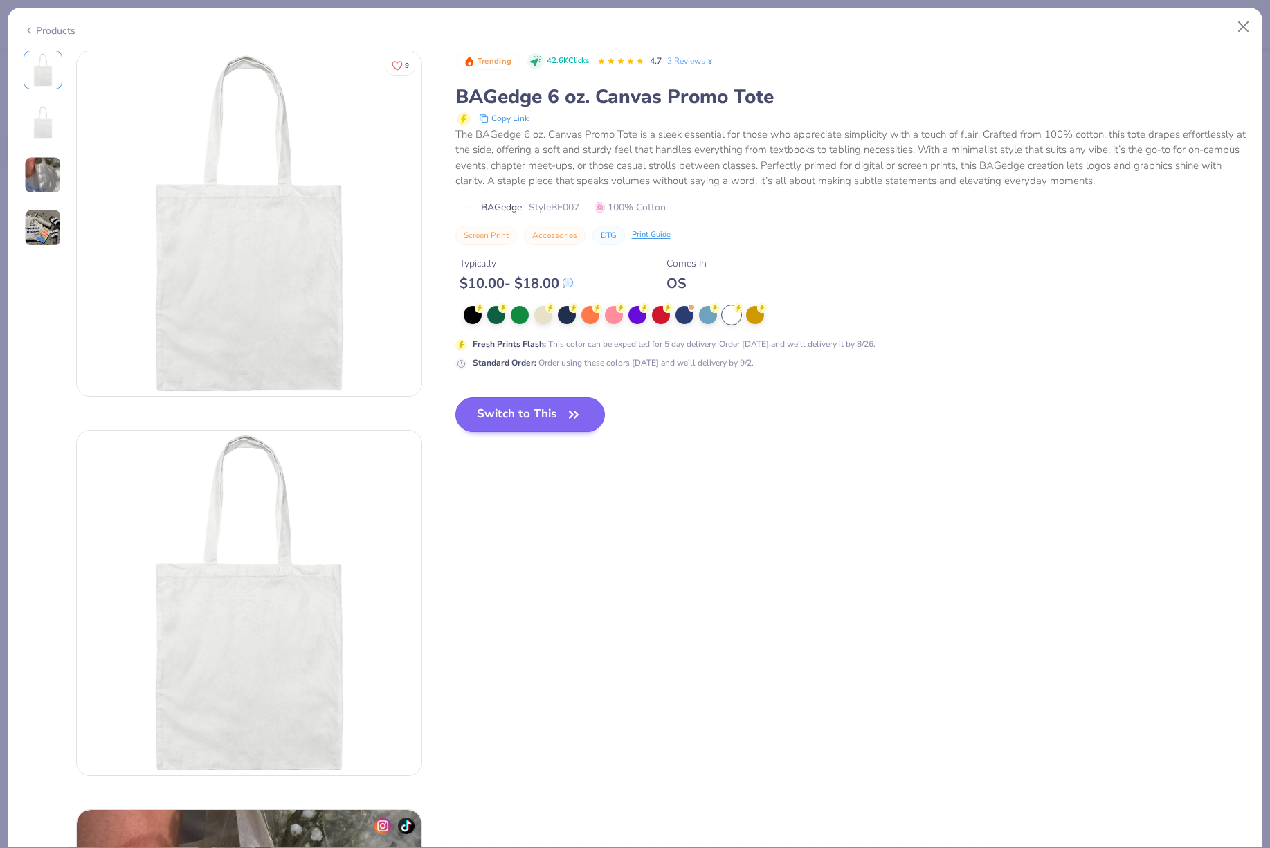 The width and height of the screenshot is (1270, 848). I want to click on img: tiktok-icon.png, so click(406, 825).